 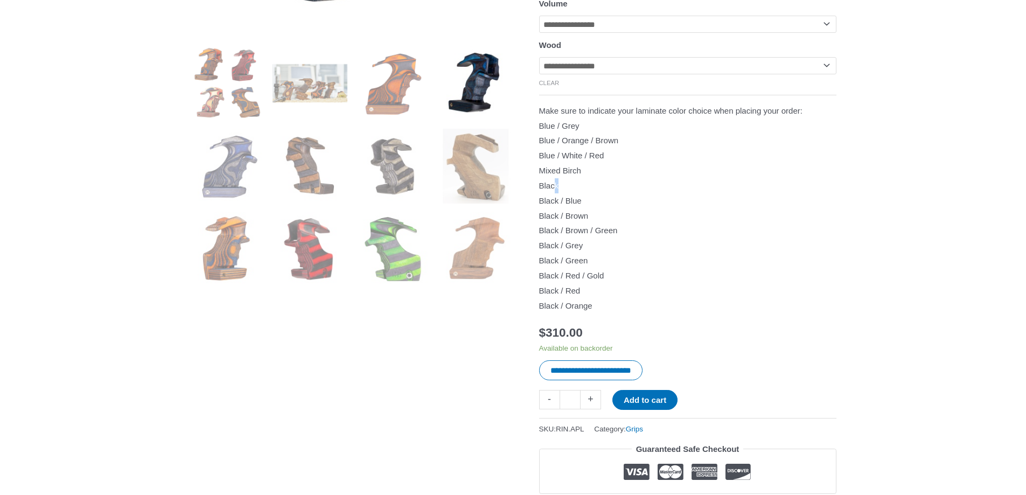 What do you see at coordinates (476, 249) in the screenshot?
I see `img: Rink Air Pistol Grip - Image 12` at bounding box center [476, 249].